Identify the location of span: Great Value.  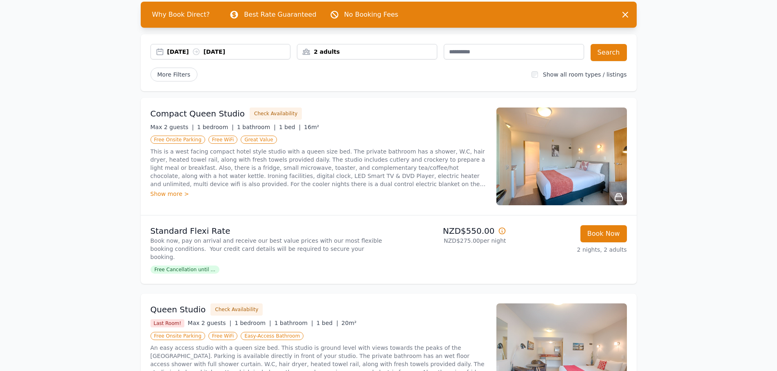
(258, 140).